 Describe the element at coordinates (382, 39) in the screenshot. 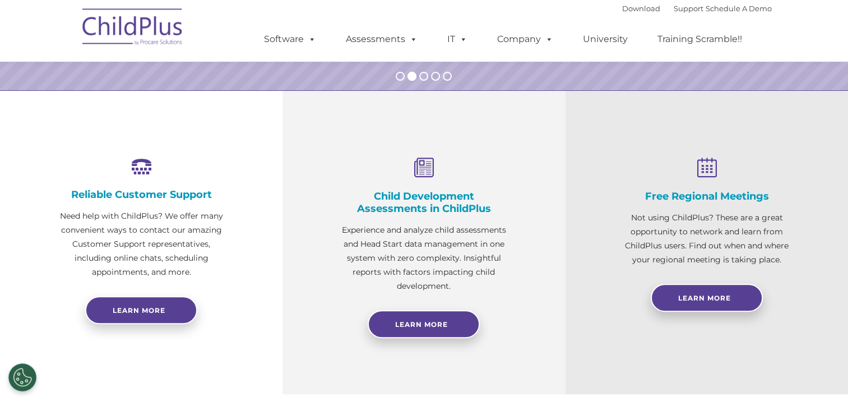

I see `a: Assessments` at that location.